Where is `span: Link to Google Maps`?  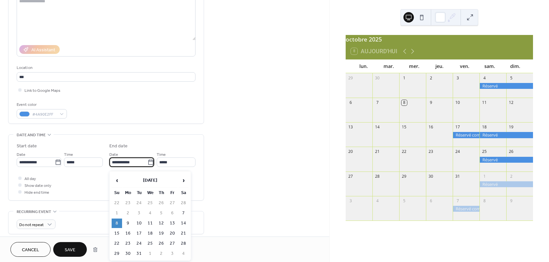 span: Link to Google Maps is located at coordinates (42, 90).